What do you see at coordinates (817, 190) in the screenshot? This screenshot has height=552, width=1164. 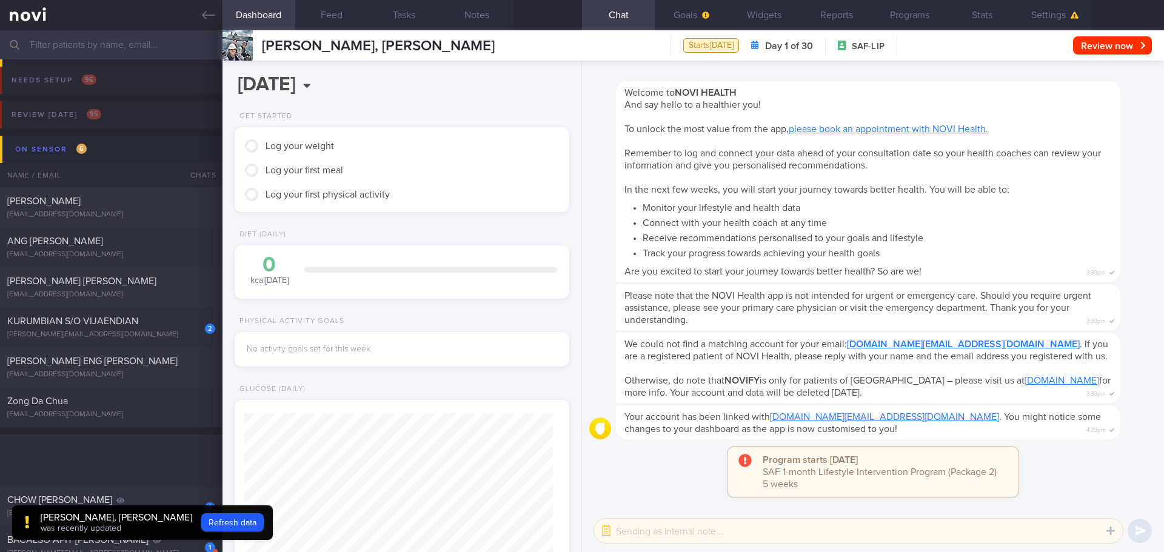 I see `span: In the next few weeks, you will start your journey towards better health. You will be able to:` at bounding box center [817, 190].